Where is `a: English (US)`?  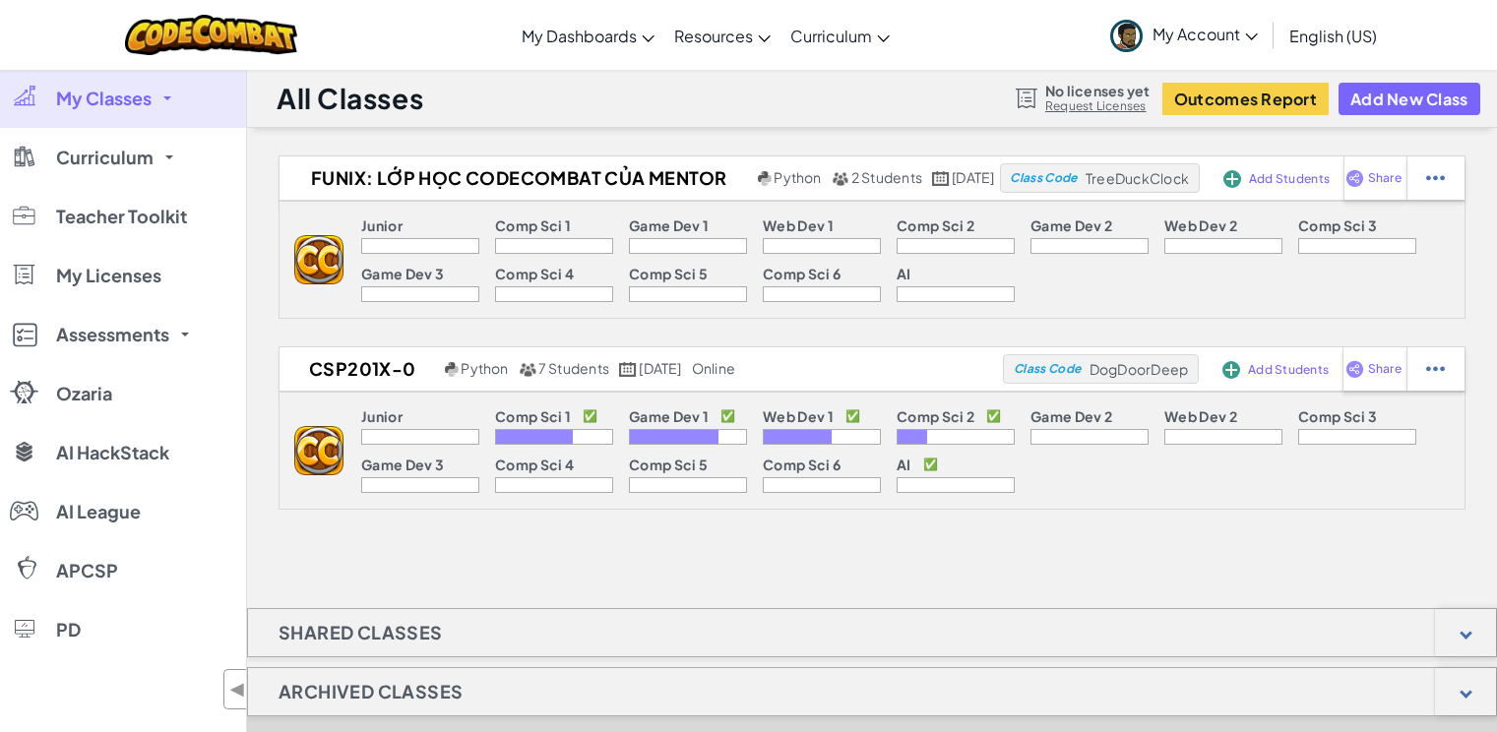 a: English (US) is located at coordinates (1333, 35).